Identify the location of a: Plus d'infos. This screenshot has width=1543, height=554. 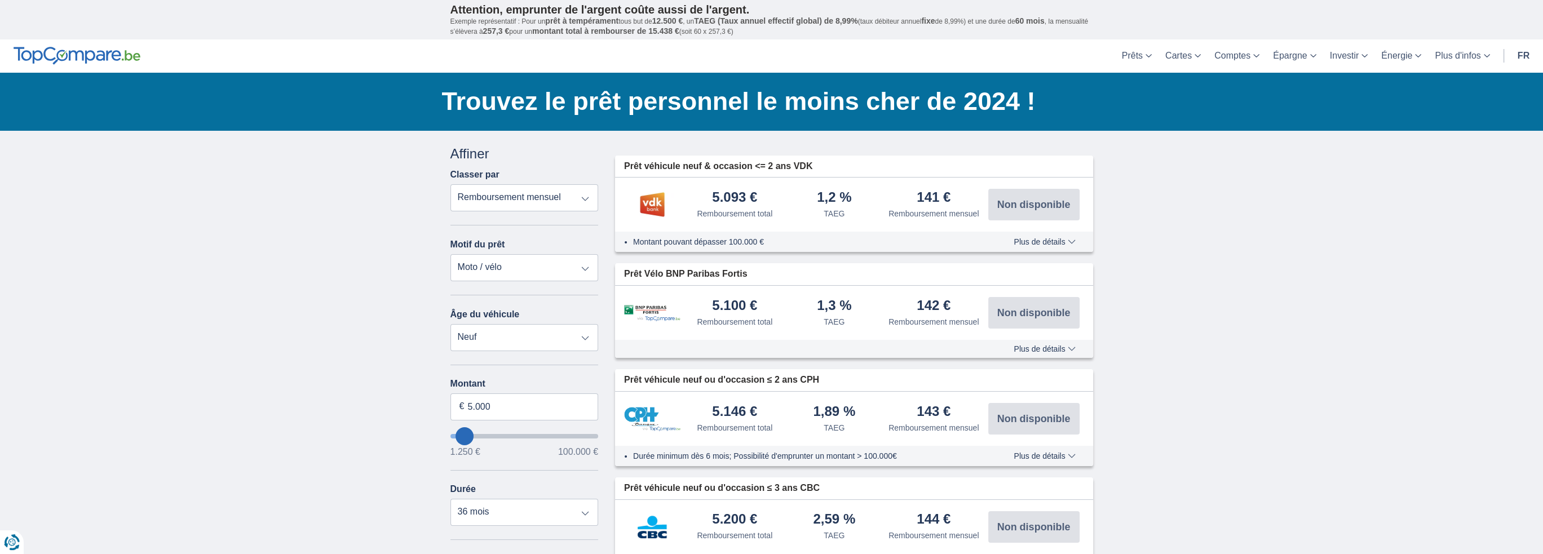
(1462, 56).